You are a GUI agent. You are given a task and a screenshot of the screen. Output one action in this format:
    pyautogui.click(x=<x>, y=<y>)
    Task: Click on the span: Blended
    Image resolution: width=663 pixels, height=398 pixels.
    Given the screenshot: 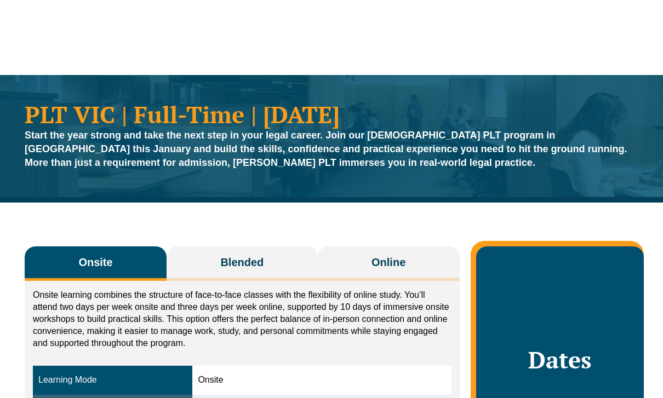 What is the action you would take?
    pyautogui.click(x=242, y=262)
    